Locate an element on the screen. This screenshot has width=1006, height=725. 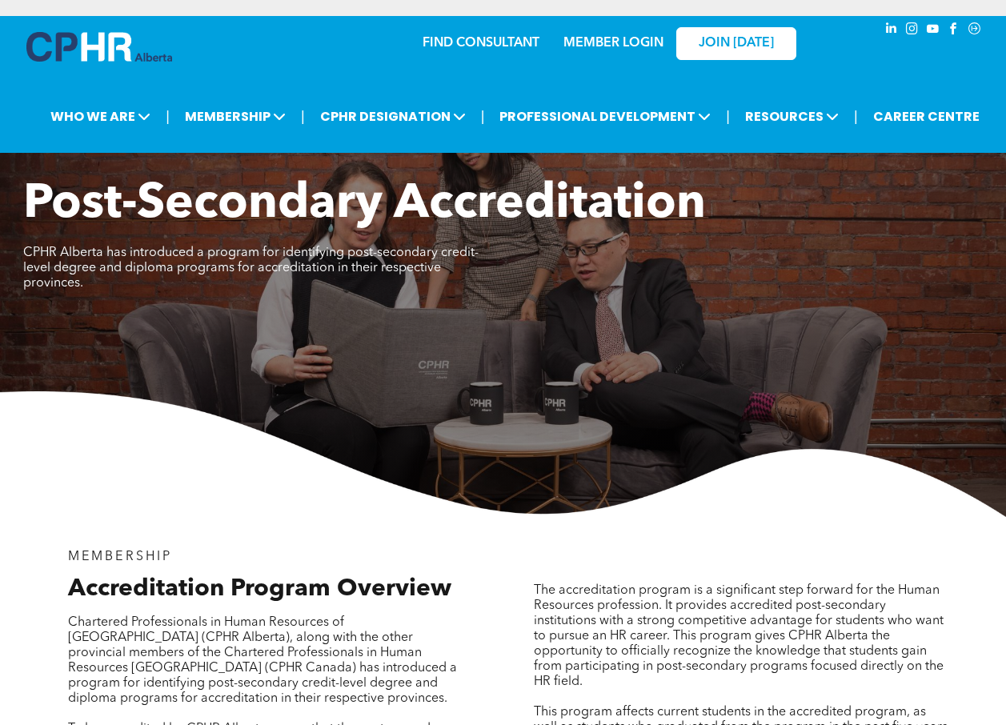
span: CPHR Alberta has introduced a program for identifying post-secondary credit-level degree and dipl... is located at coordinates (250, 268).